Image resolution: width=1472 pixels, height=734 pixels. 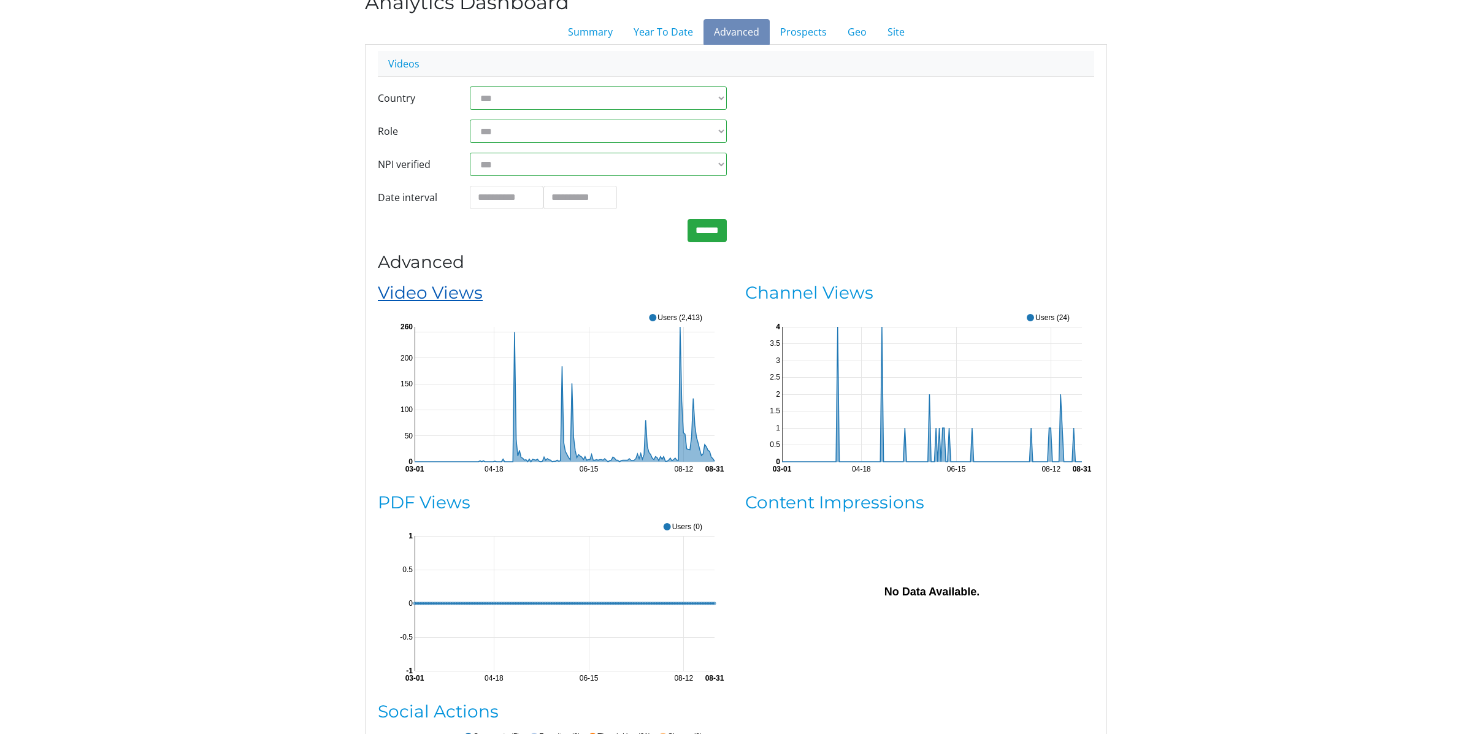 I want to click on a: Summary, so click(x=590, y=32).